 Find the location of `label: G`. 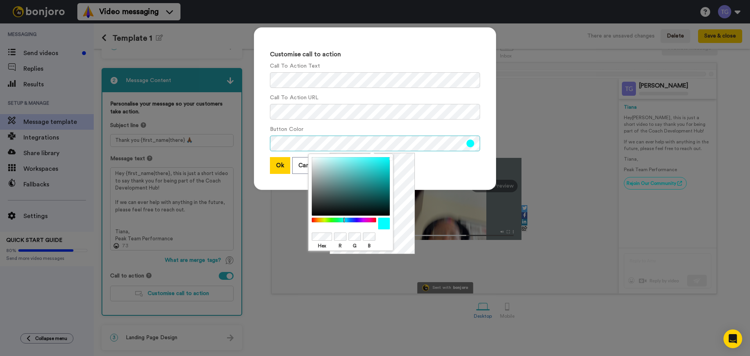

label: G is located at coordinates (355, 246).